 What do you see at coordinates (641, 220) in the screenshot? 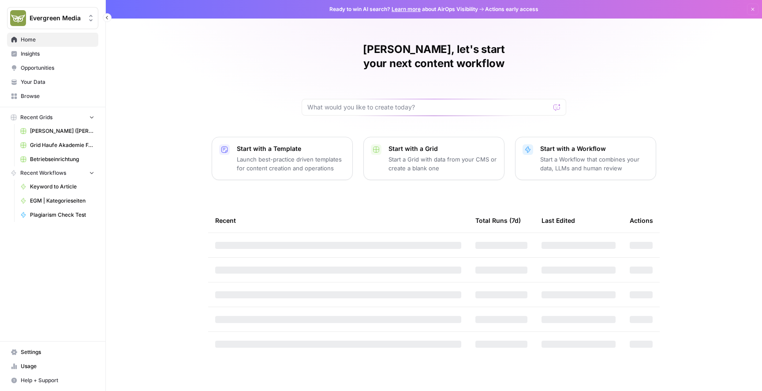
I see `div: Actions` at bounding box center [641, 220].